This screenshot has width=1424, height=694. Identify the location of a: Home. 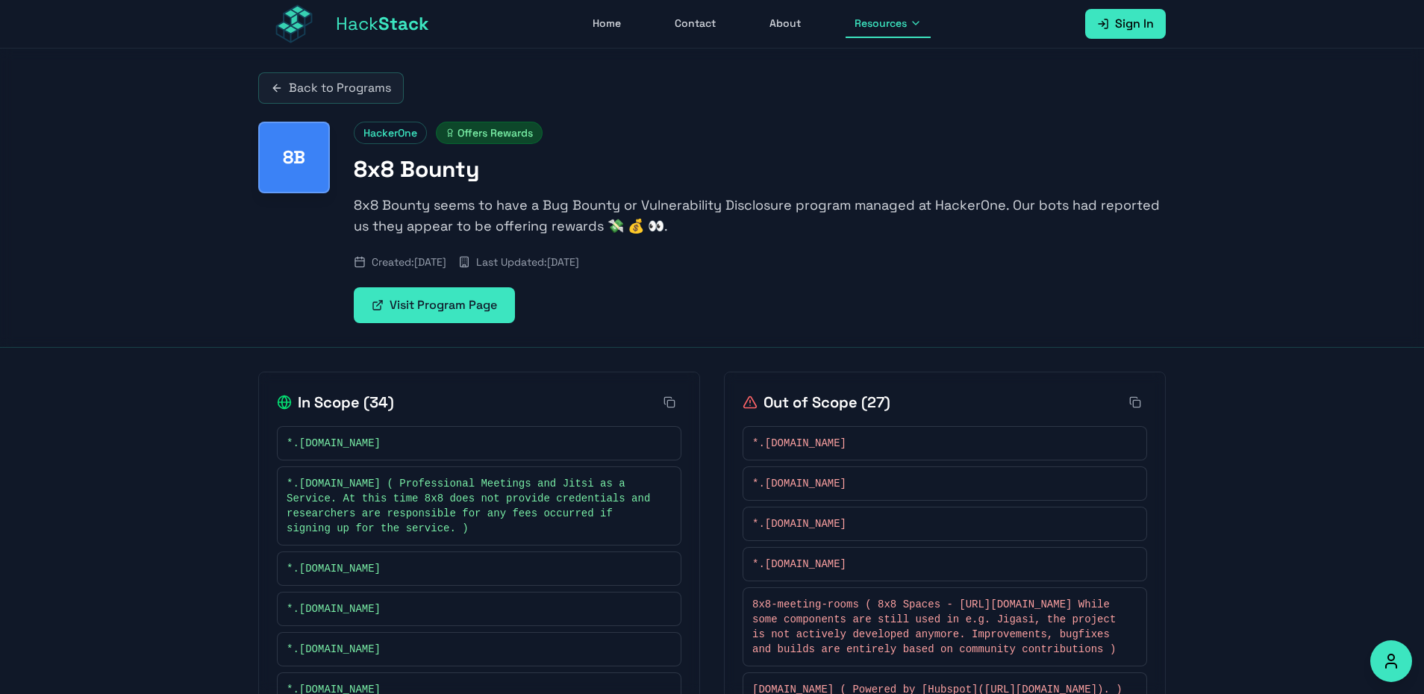
(607, 24).